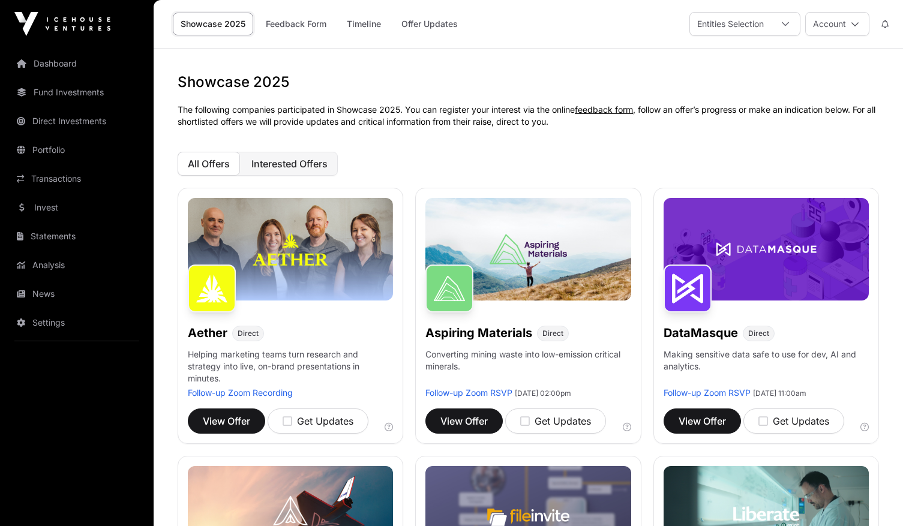  What do you see at coordinates (208, 333) in the screenshot?
I see `h1: Aether` at bounding box center [208, 333].